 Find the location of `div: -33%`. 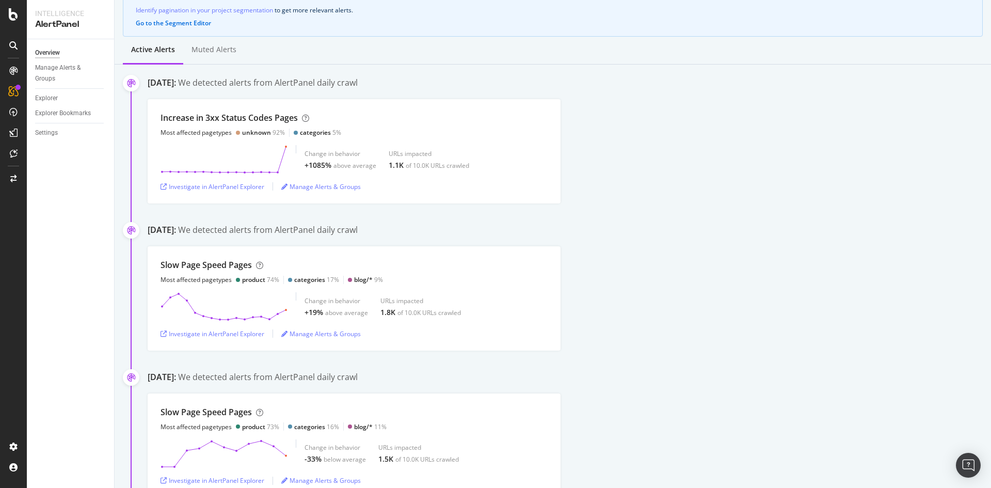

div: -33% is located at coordinates (313, 459).